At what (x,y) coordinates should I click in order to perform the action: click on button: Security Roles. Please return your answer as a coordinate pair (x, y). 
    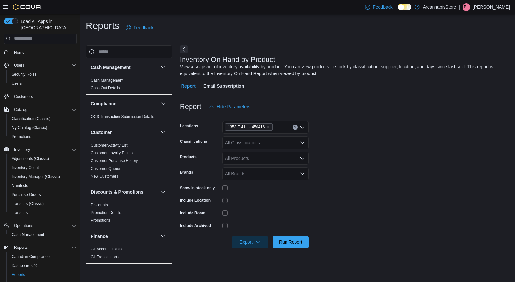
    Looking at the image, I should click on (43, 74).